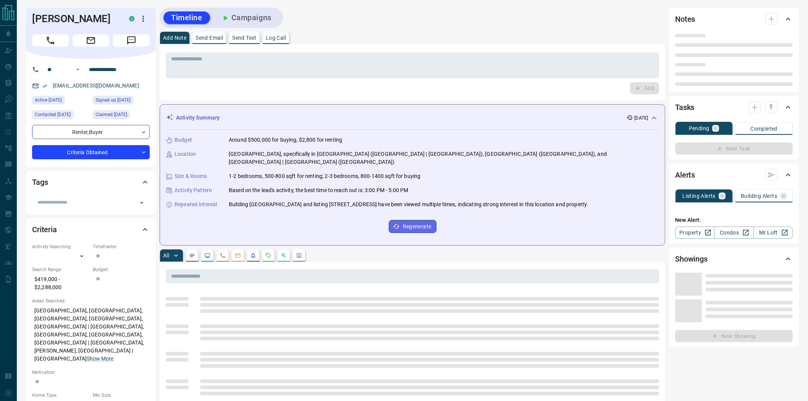 This screenshot has height=401, width=808. Describe the element at coordinates (763, 129) in the screenshot. I see `p: Completed` at that location.